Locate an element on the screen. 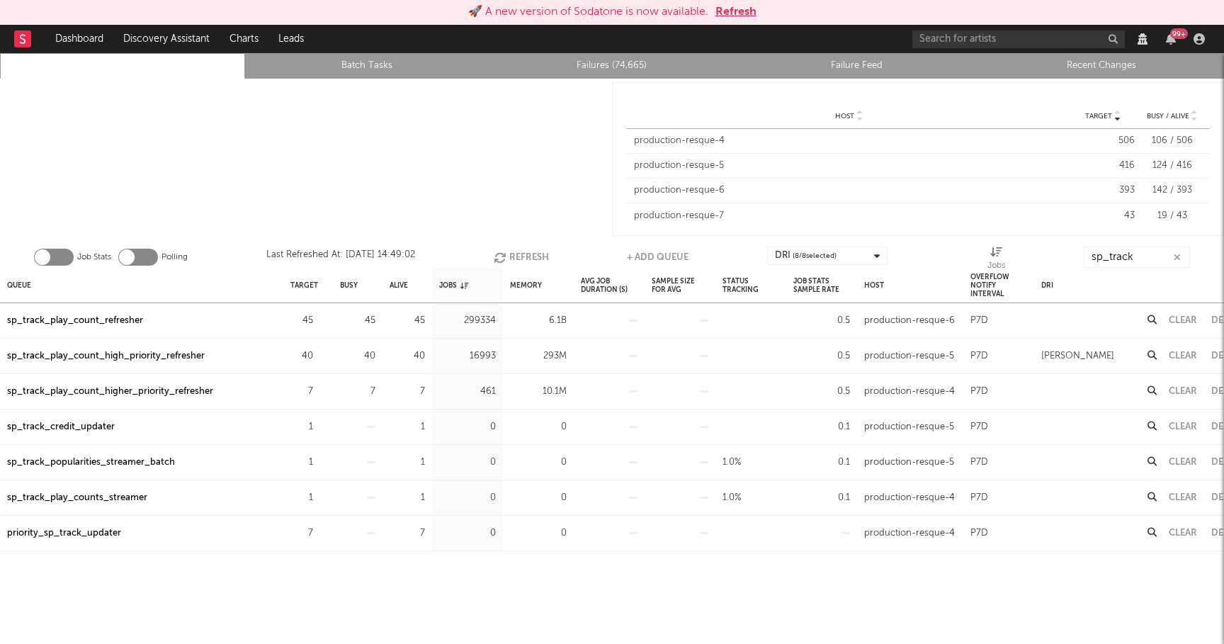 The width and height of the screenshot is (1224, 644). div: sp_track_play_count_higher_priority_refresher is located at coordinates (110, 392).